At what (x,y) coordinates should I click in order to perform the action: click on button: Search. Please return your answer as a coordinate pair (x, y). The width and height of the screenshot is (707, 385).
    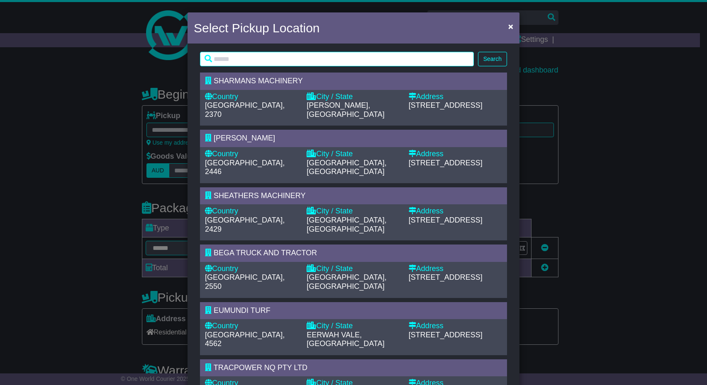
    Looking at the image, I should click on (492, 59).